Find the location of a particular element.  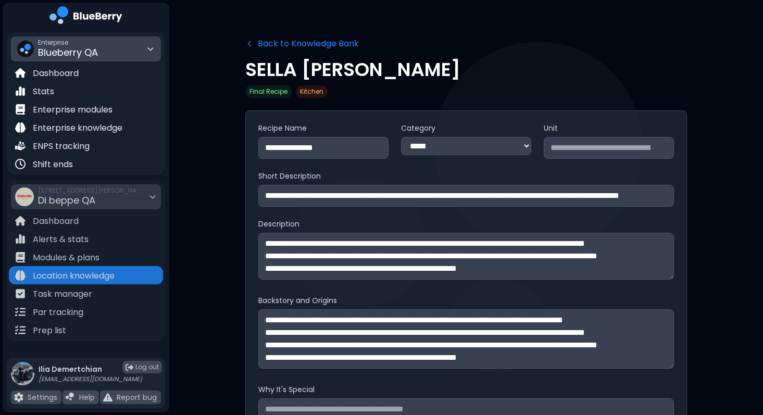

p: ENPS tracking is located at coordinates (61, 146).